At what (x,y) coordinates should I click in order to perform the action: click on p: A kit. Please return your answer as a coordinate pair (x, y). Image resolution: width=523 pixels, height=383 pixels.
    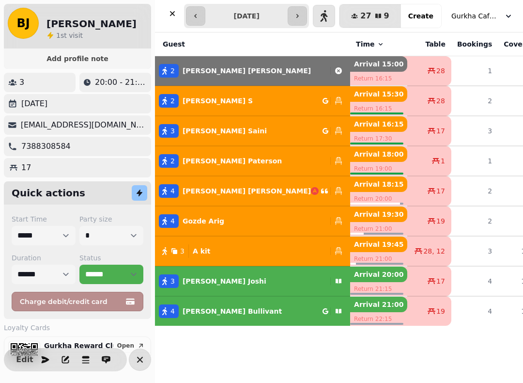
    Looking at the image, I should click on (202, 251).